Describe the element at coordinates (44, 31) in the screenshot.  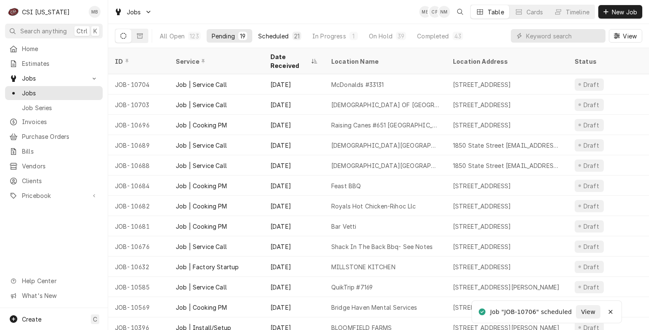
I see `span: Search anything` at that location.